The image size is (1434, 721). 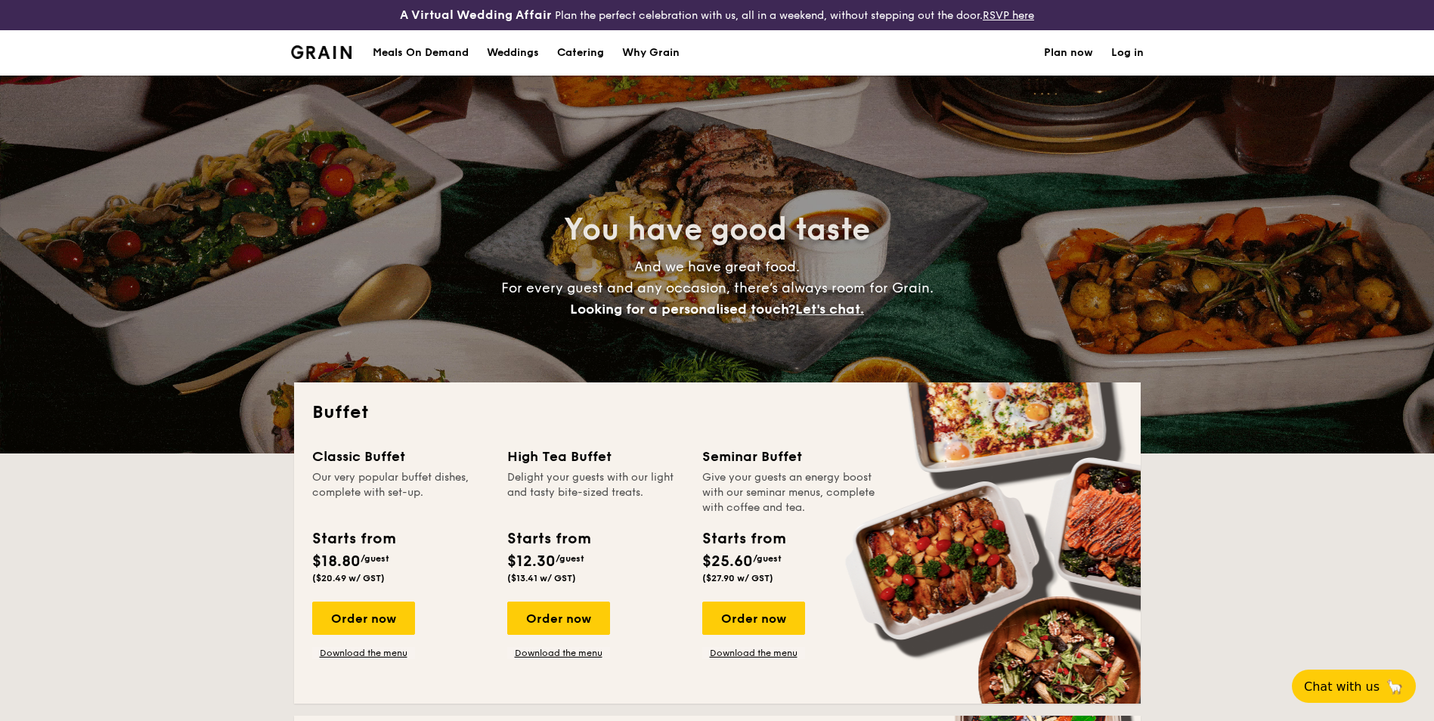 I want to click on span: And we have great food. For every guest and any occasion, there’s always room for Grain., so click(x=717, y=288).